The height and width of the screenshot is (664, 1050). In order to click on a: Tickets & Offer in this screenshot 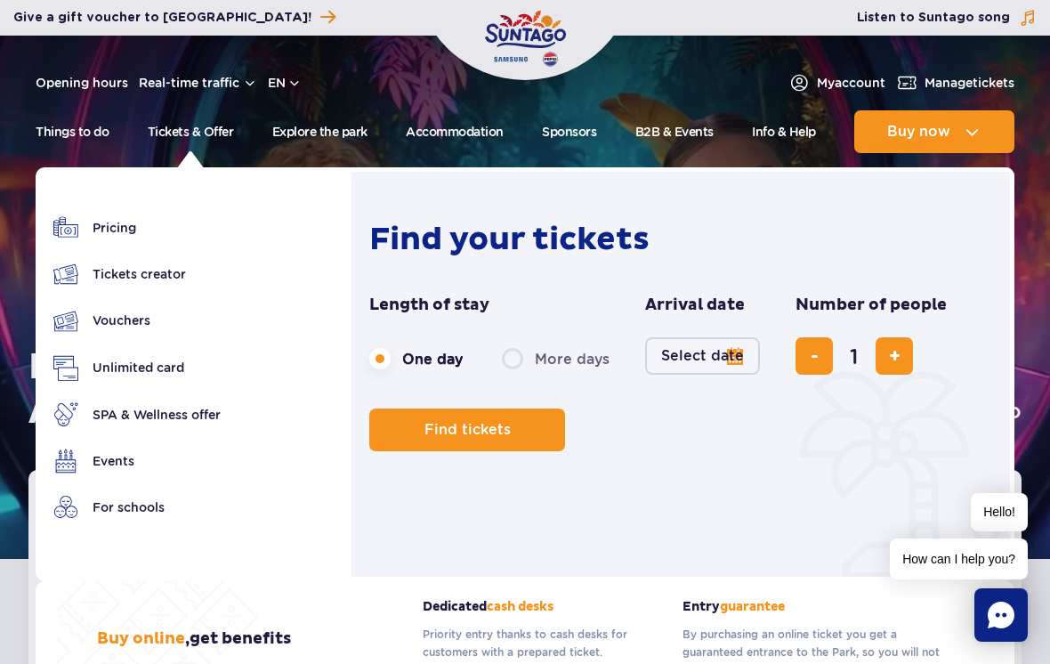, I will do `click(190, 132)`.